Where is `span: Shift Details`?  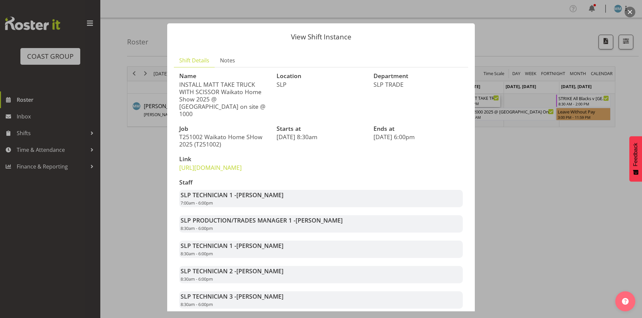 span: Shift Details is located at coordinates (194, 60).